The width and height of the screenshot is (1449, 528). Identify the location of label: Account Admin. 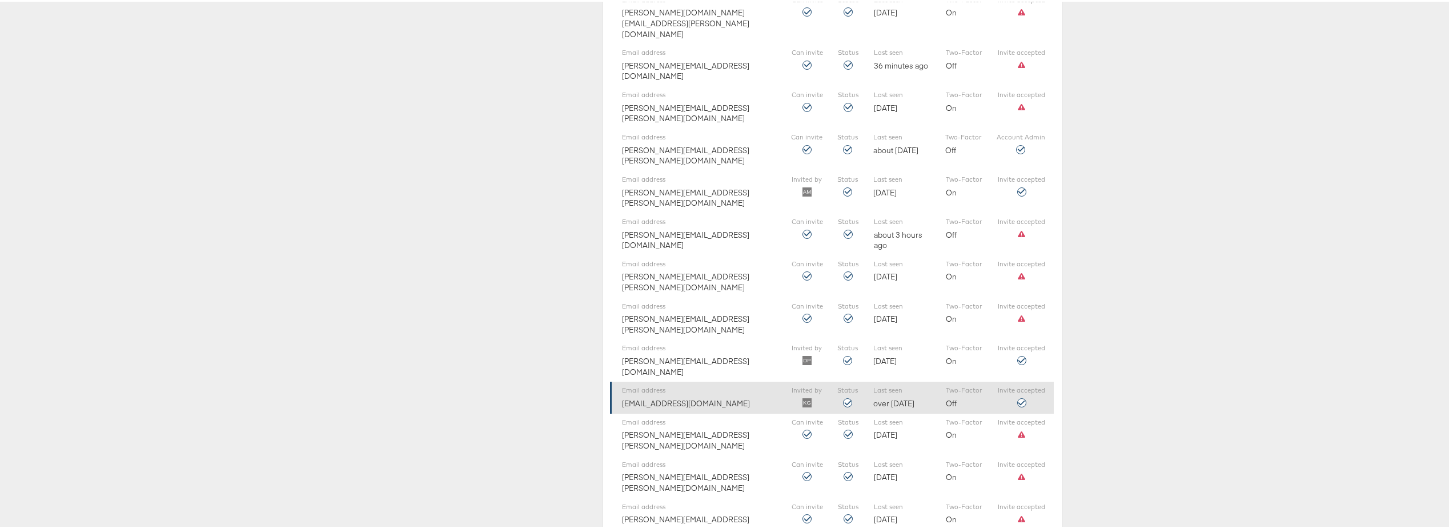
(1020, 136).